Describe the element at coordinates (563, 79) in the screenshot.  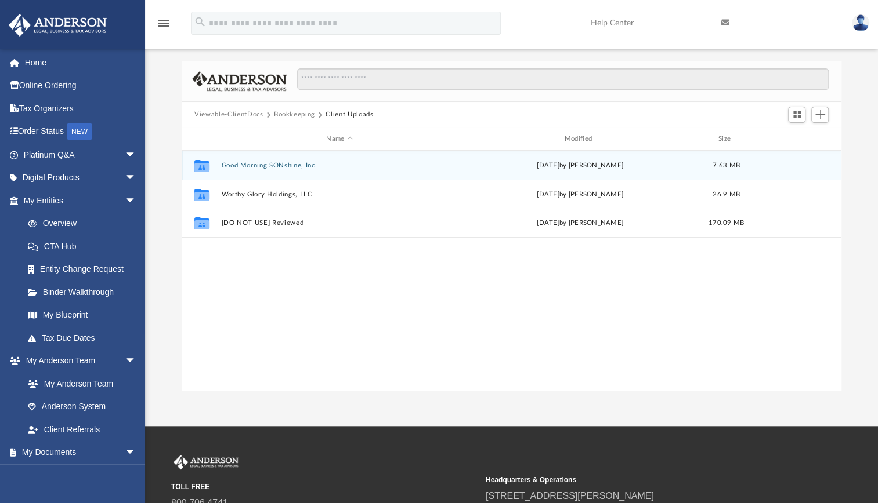
I see `input: Search files and folders` at that location.